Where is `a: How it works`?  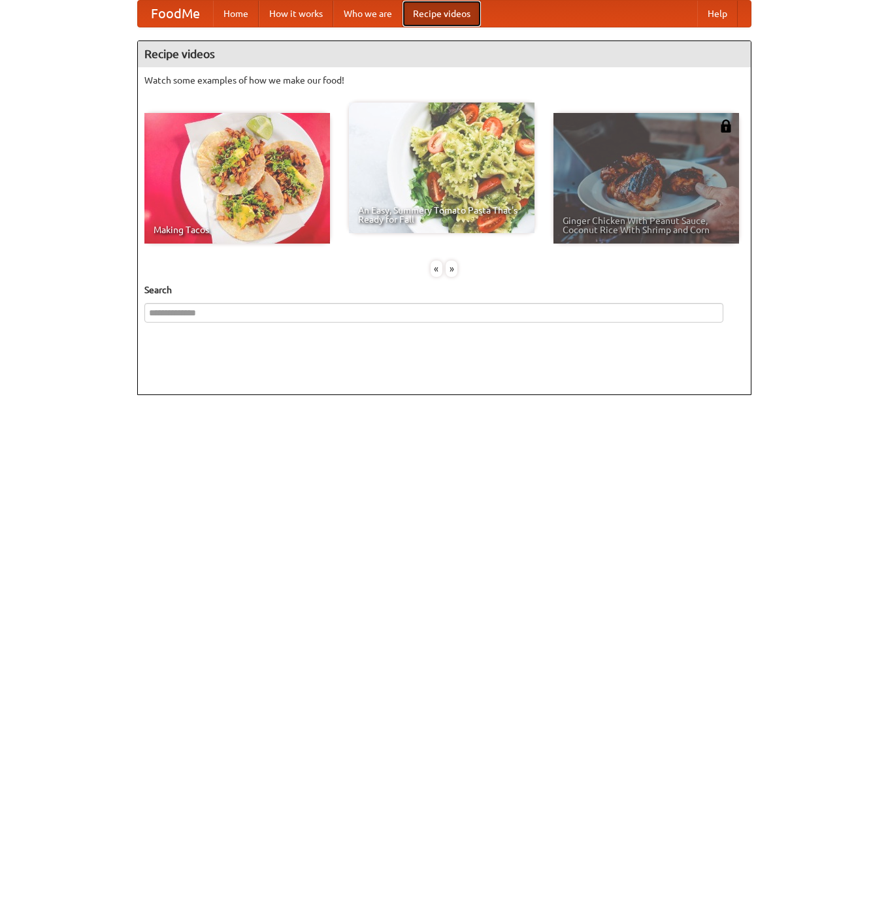
a: How it works is located at coordinates (296, 14).